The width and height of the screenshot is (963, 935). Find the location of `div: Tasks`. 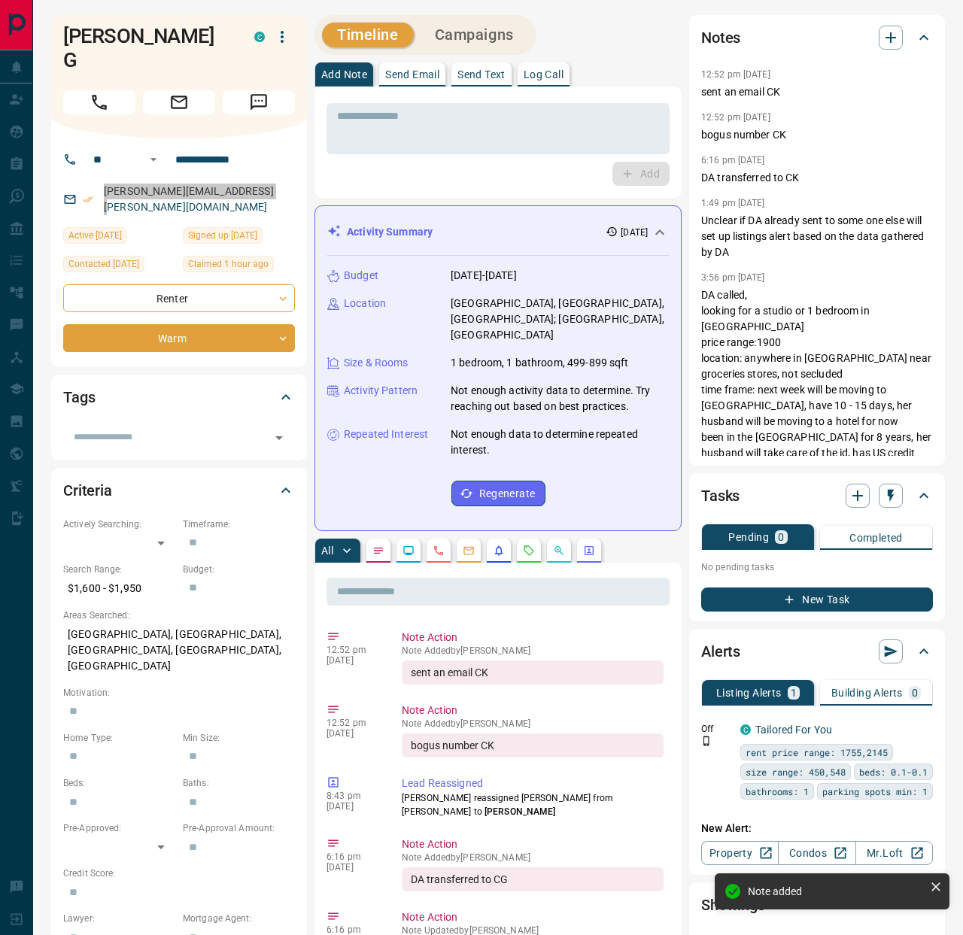

div: Tasks is located at coordinates (817, 496).